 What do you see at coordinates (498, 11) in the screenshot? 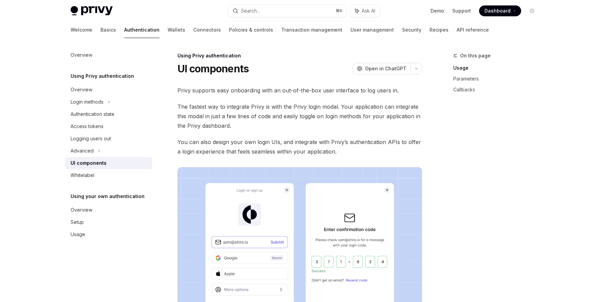
I see `span: Dashboard` at bounding box center [498, 11].